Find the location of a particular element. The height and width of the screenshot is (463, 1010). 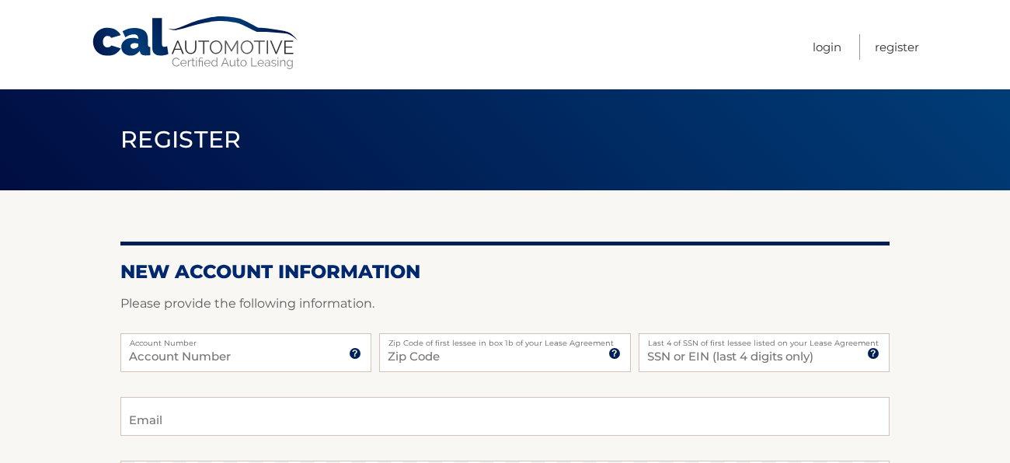

a: Cal Automotive is located at coordinates (196, 43).